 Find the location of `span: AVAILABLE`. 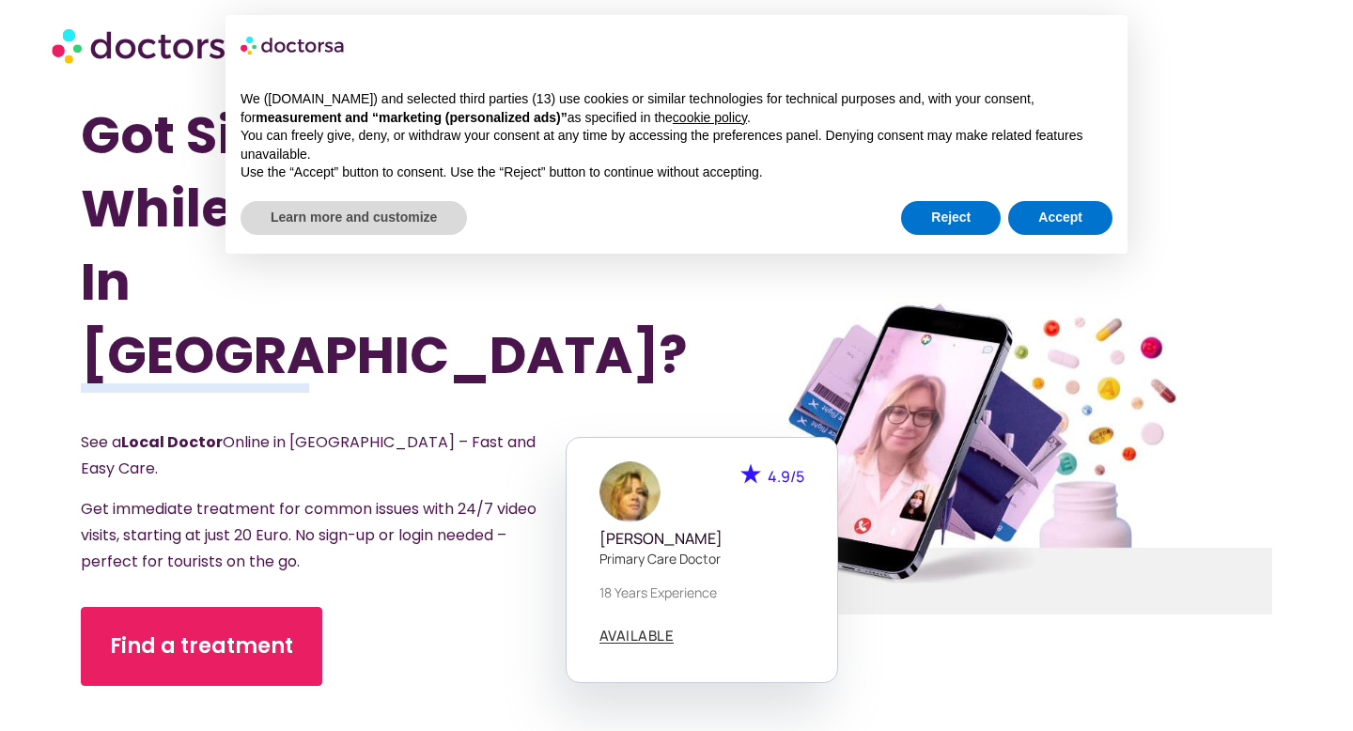

span: AVAILABLE is located at coordinates (637, 635).